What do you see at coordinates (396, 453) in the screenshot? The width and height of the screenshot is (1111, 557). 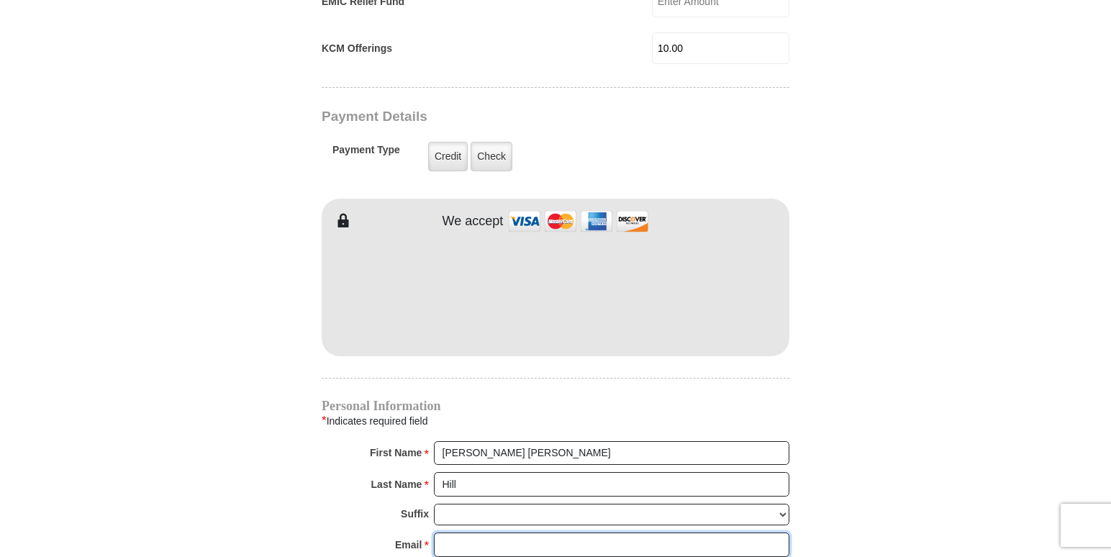 I see `strong: First Name` at bounding box center [396, 453].